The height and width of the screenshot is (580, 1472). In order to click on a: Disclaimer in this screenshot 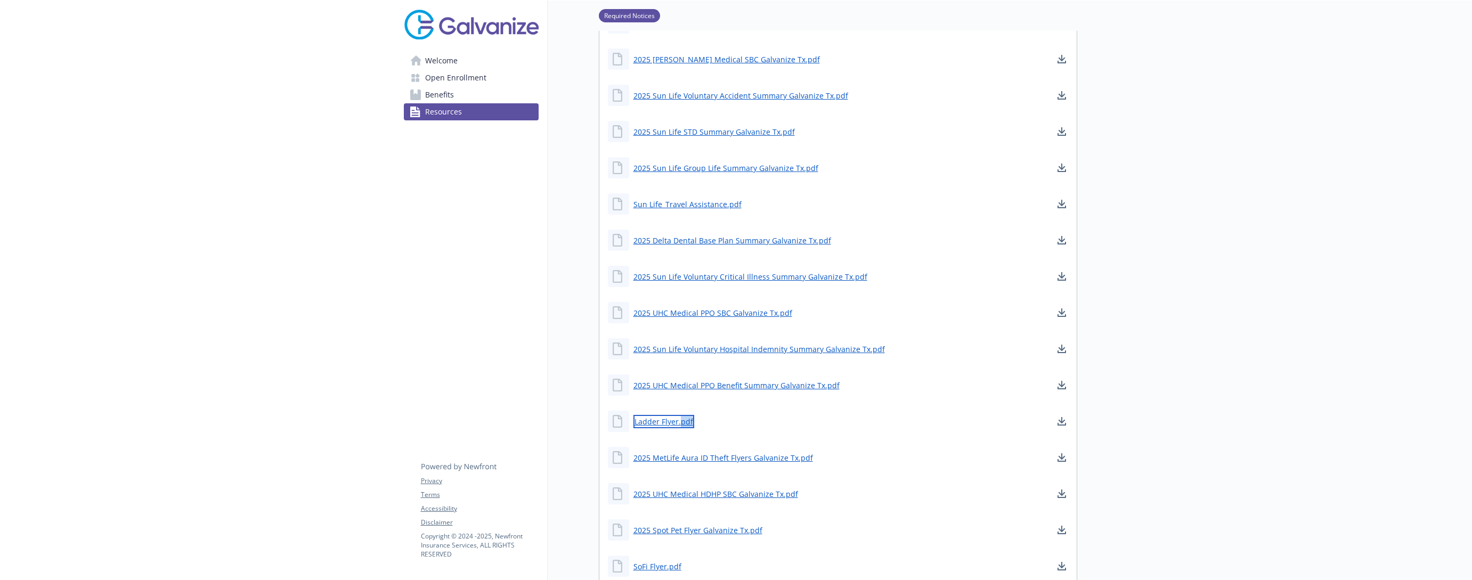, I will do `click(479, 523)`.